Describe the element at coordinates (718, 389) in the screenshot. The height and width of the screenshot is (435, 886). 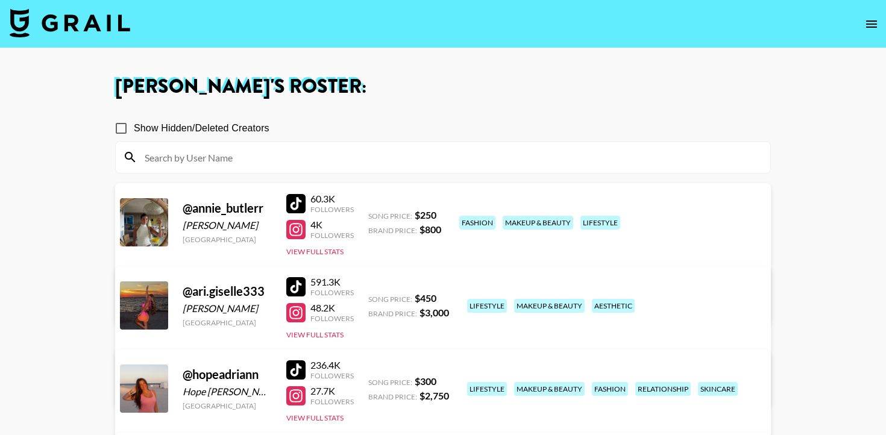
I see `div: skincare` at that location.